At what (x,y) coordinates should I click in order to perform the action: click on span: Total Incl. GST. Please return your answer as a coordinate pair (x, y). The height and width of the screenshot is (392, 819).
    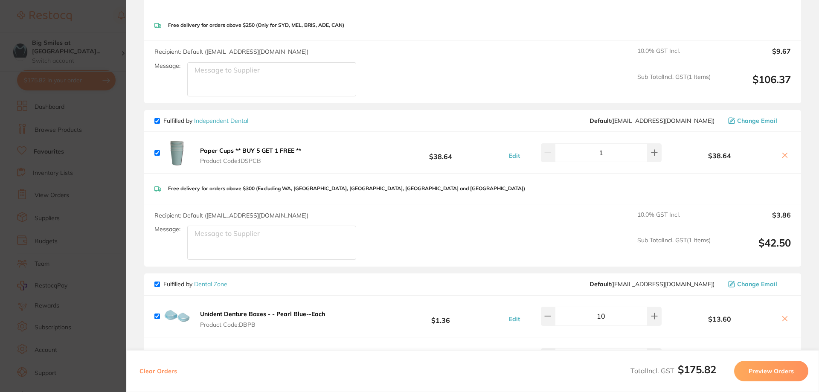
    Looking at the image, I should click on (673, 371).